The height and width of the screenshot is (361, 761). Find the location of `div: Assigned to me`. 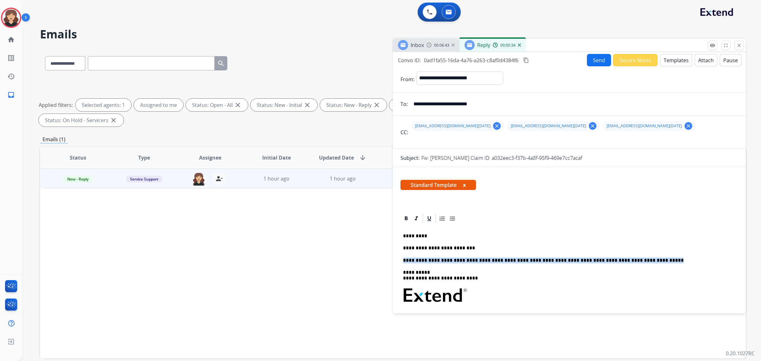

div: Assigned to me is located at coordinates (158, 105).